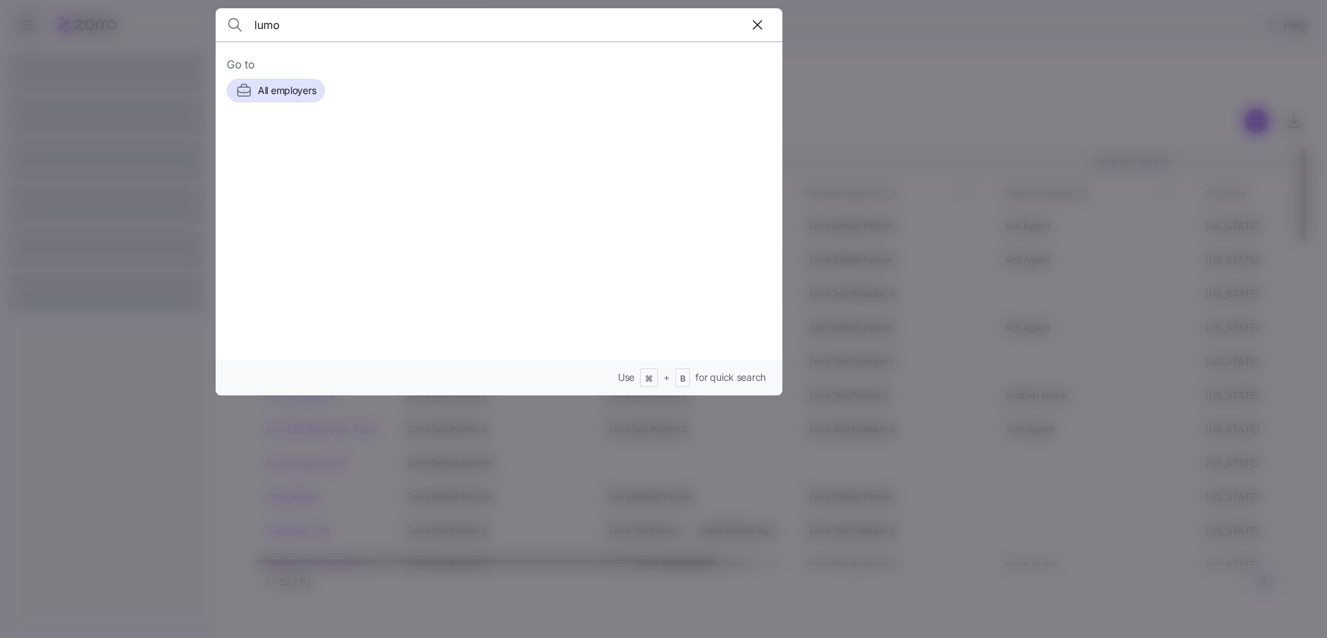 Image resolution: width=1327 pixels, height=638 pixels. What do you see at coordinates (276, 91) in the screenshot?
I see `button: All employers` at bounding box center [276, 91].